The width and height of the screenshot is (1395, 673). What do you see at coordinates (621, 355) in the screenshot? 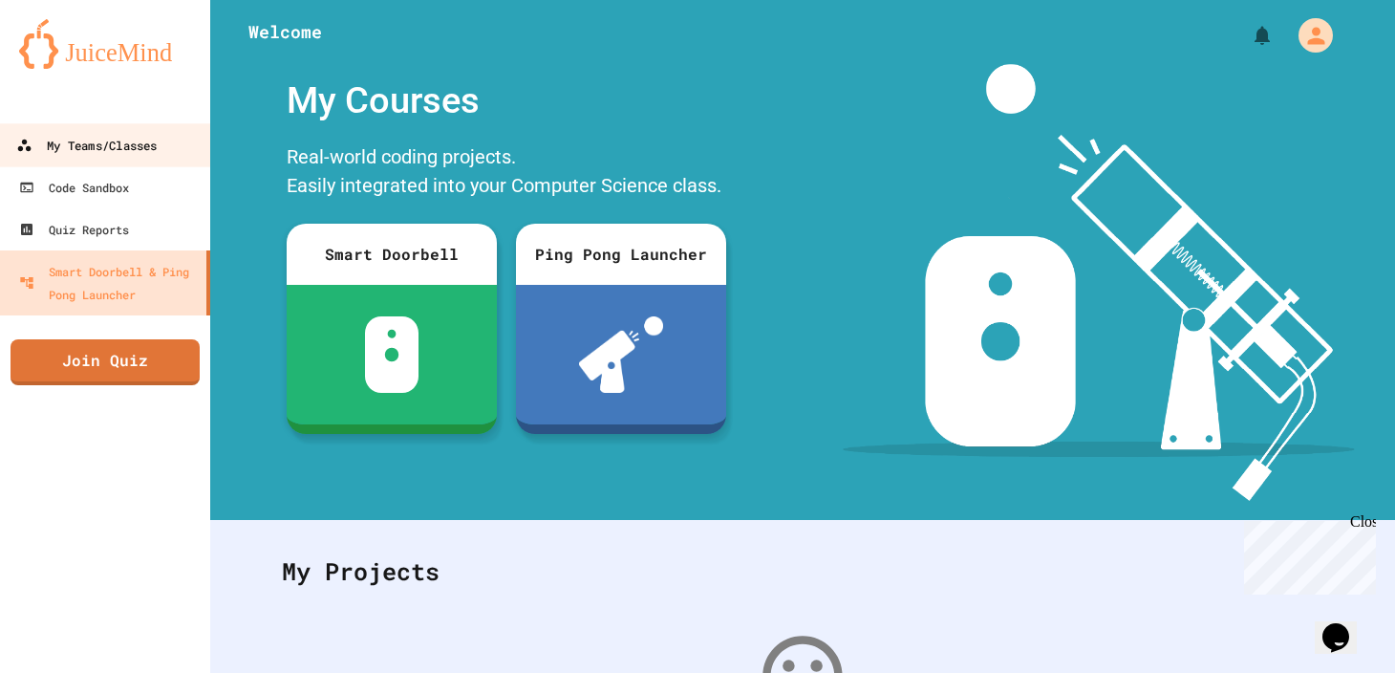
I see `img: ppl-with-ball.png` at bounding box center [621, 355].